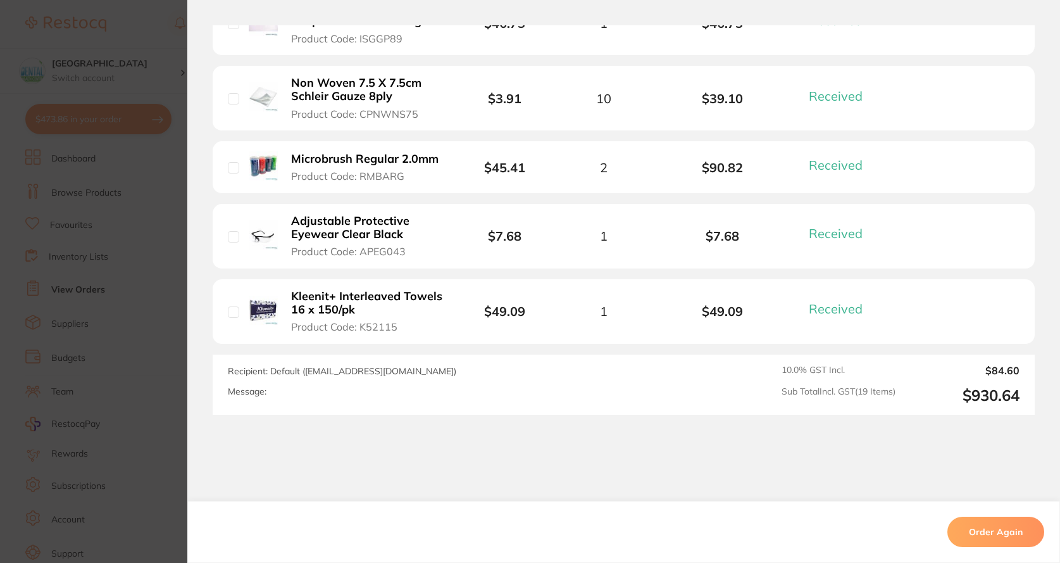  What do you see at coordinates (354, 114) in the screenshot?
I see `span: Product Code: CPNWNS75` at bounding box center [354, 114].